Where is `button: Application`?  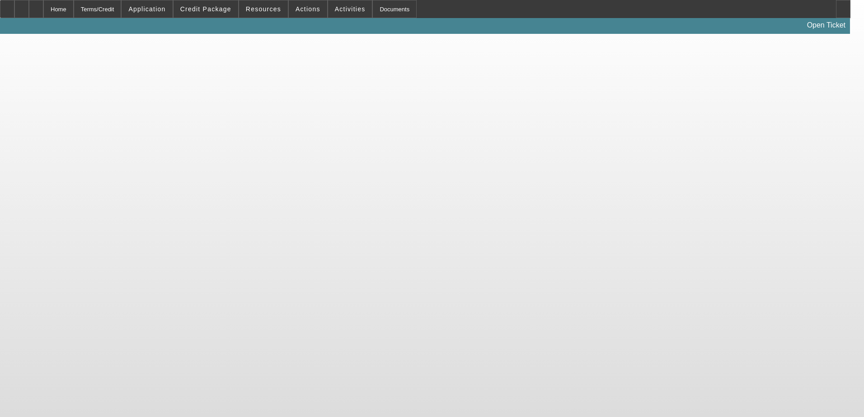
button: Application is located at coordinates (147, 9).